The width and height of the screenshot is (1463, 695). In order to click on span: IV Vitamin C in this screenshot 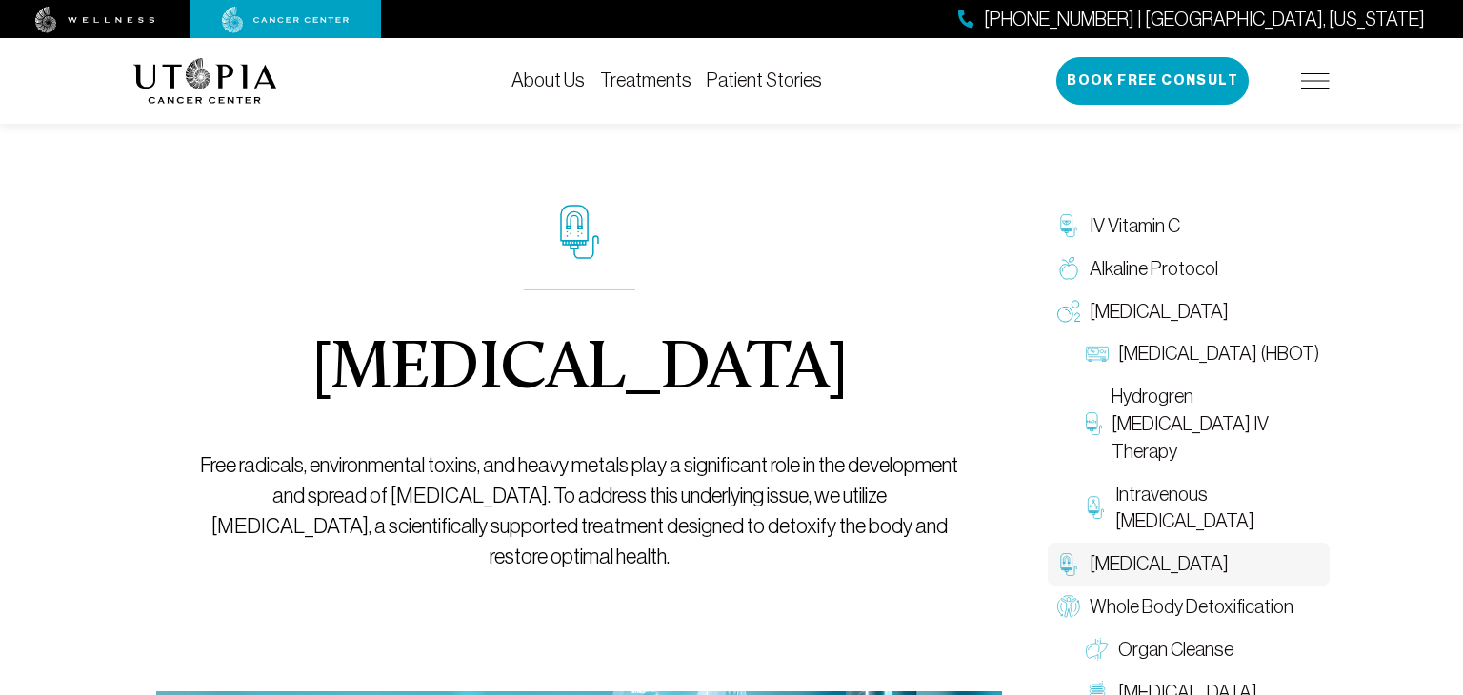, I will do `click(1135, 226)`.